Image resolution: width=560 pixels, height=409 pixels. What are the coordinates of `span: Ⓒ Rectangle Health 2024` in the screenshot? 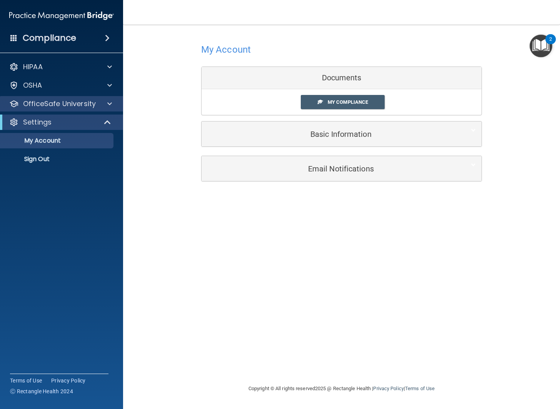 It's located at (42, 391).